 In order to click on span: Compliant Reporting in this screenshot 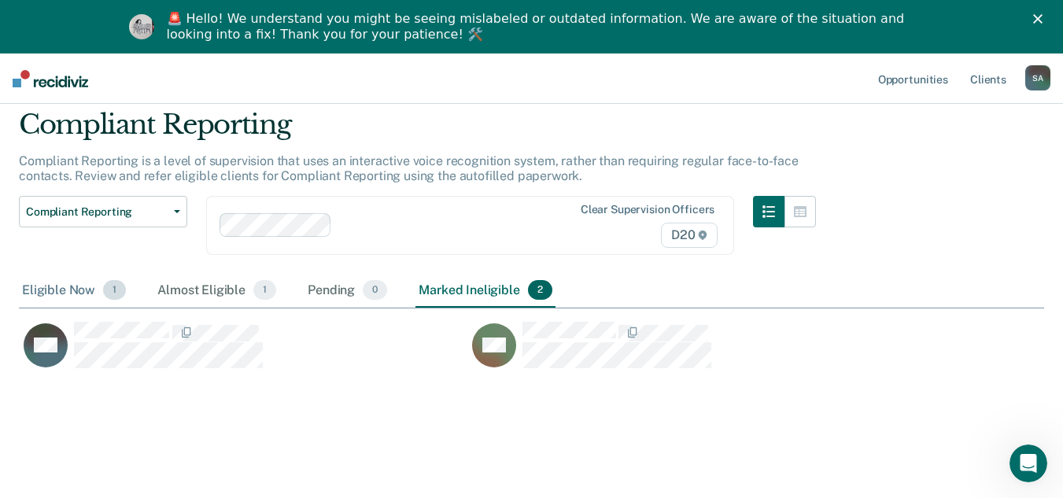, I will do `click(97, 212)`.